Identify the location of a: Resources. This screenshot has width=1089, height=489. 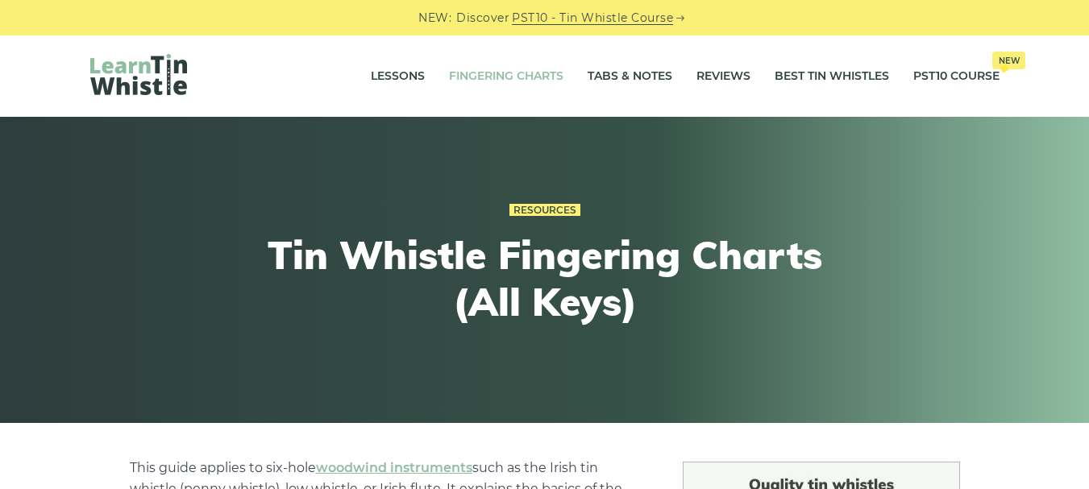
(545, 210).